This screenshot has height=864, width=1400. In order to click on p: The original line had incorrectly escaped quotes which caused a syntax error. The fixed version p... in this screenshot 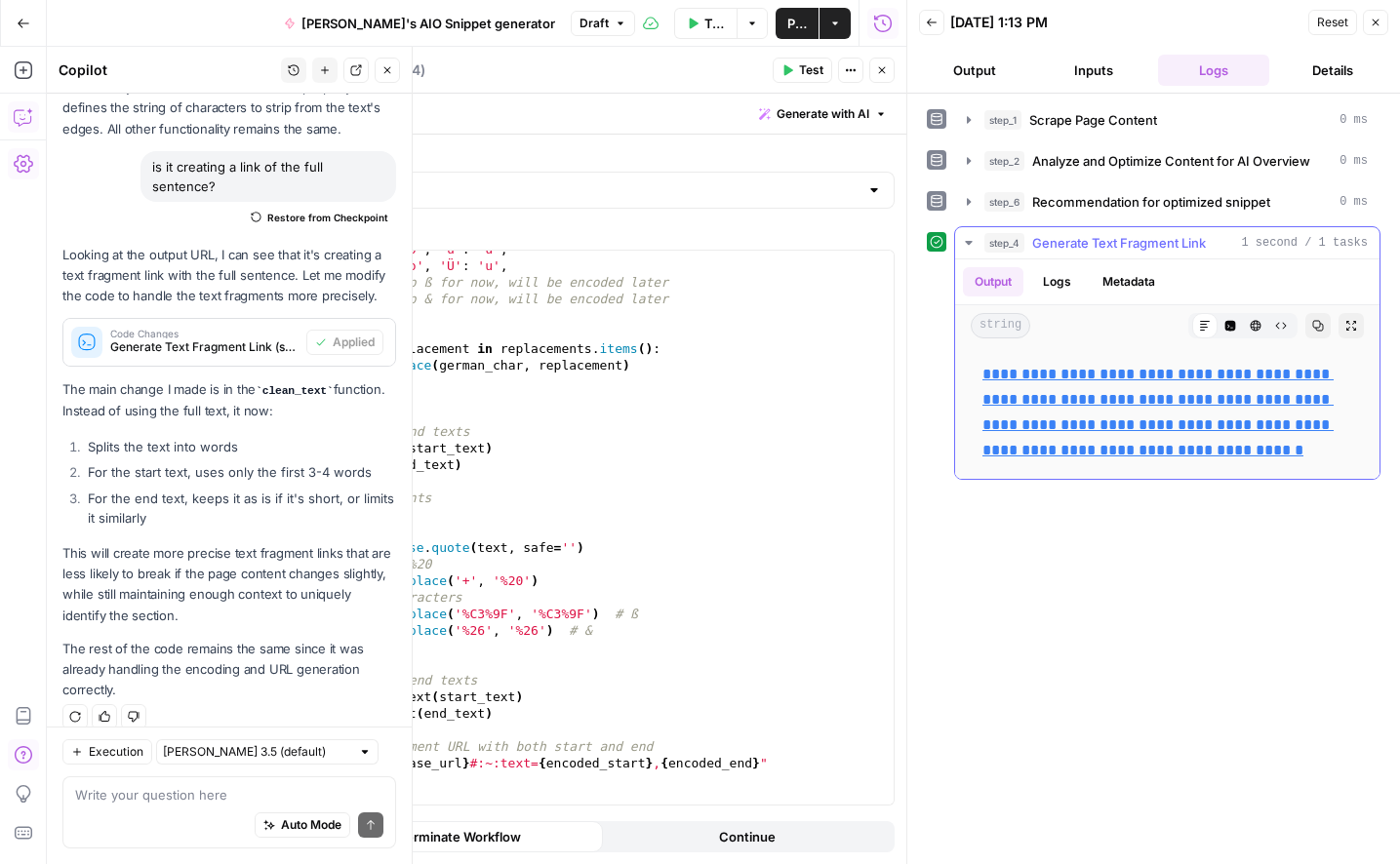, I will do `click(229, 97)`.